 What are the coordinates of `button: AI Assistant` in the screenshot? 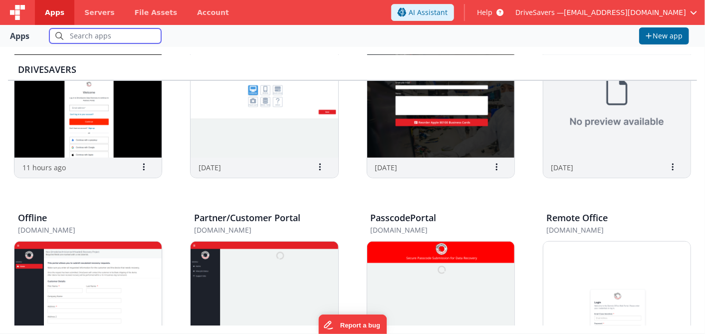 It's located at (423, 12).